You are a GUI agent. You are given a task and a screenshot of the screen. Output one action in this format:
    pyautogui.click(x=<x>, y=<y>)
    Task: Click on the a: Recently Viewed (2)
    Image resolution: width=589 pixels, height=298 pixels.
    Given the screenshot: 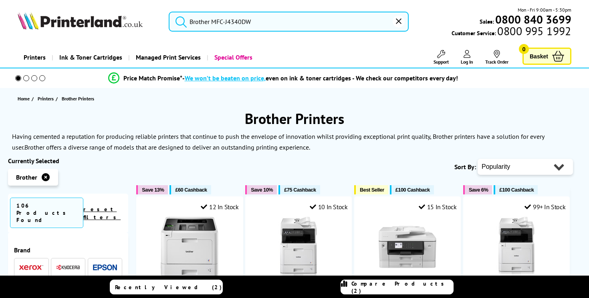 What is the action you would take?
    pyautogui.click(x=166, y=287)
    